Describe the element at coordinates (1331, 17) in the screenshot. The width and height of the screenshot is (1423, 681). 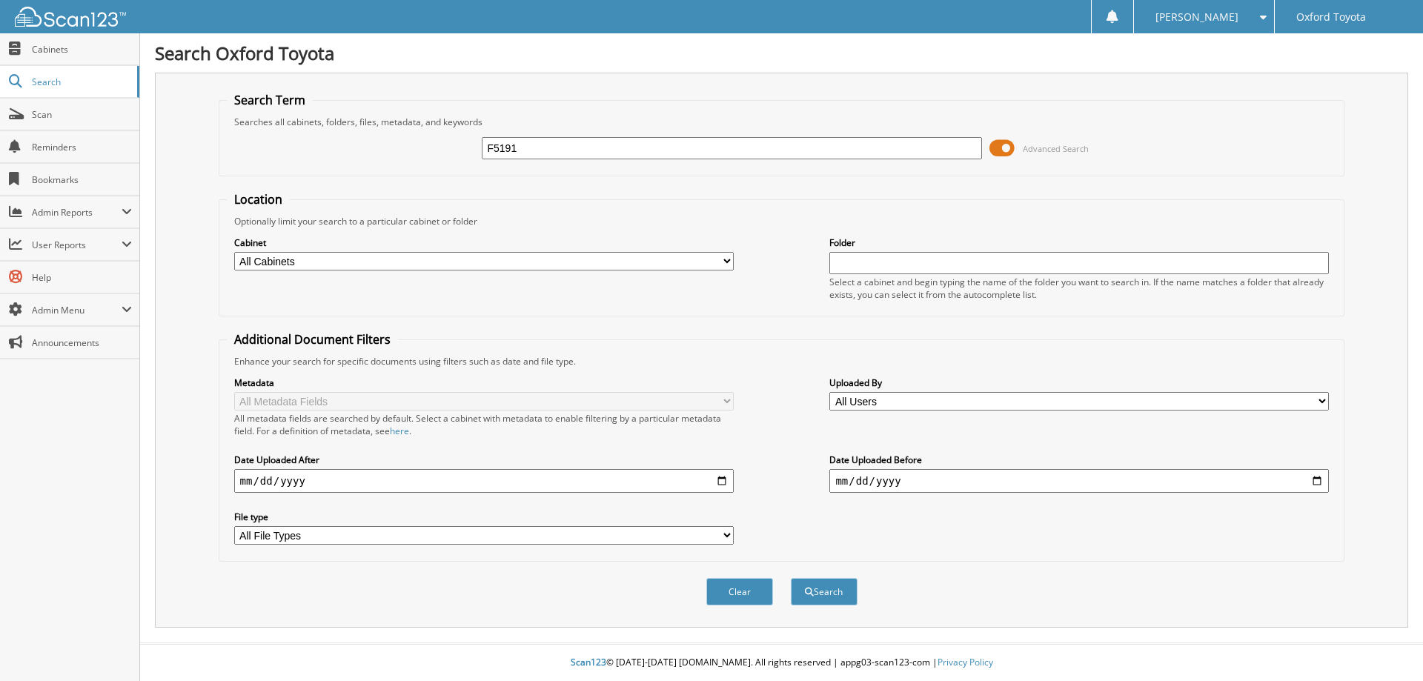
I see `span: Oxford Toyota` at that location.